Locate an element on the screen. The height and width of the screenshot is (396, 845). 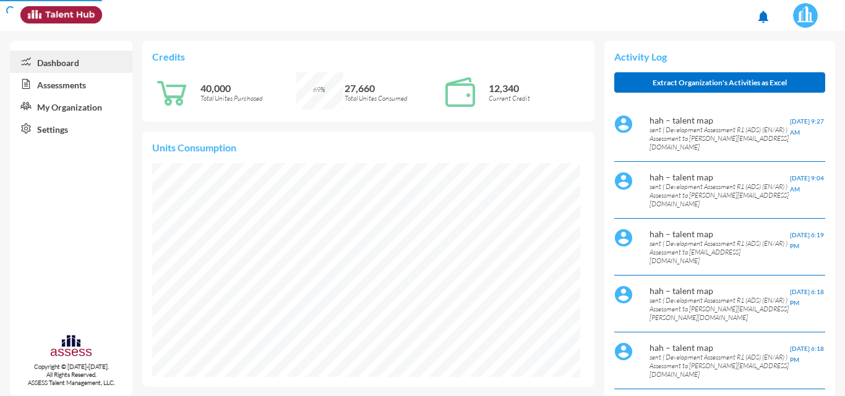
p: 27,660 is located at coordinates (392, 88).